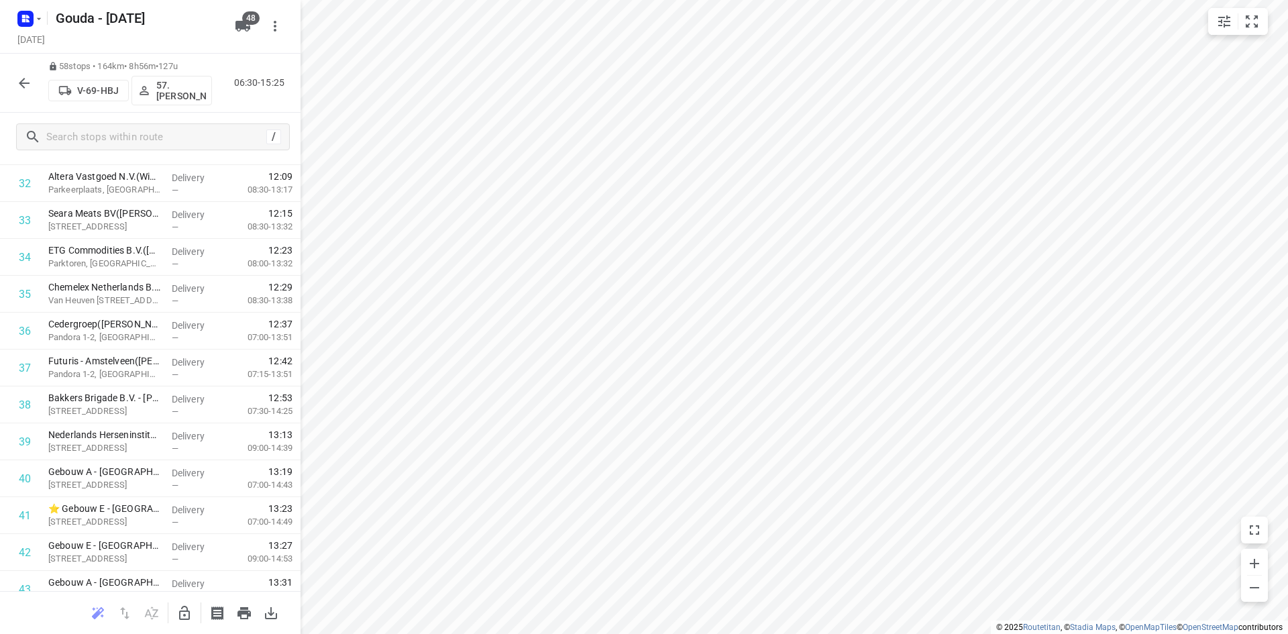 This screenshot has height=634, width=1288. I want to click on span: 12:42, so click(280, 361).